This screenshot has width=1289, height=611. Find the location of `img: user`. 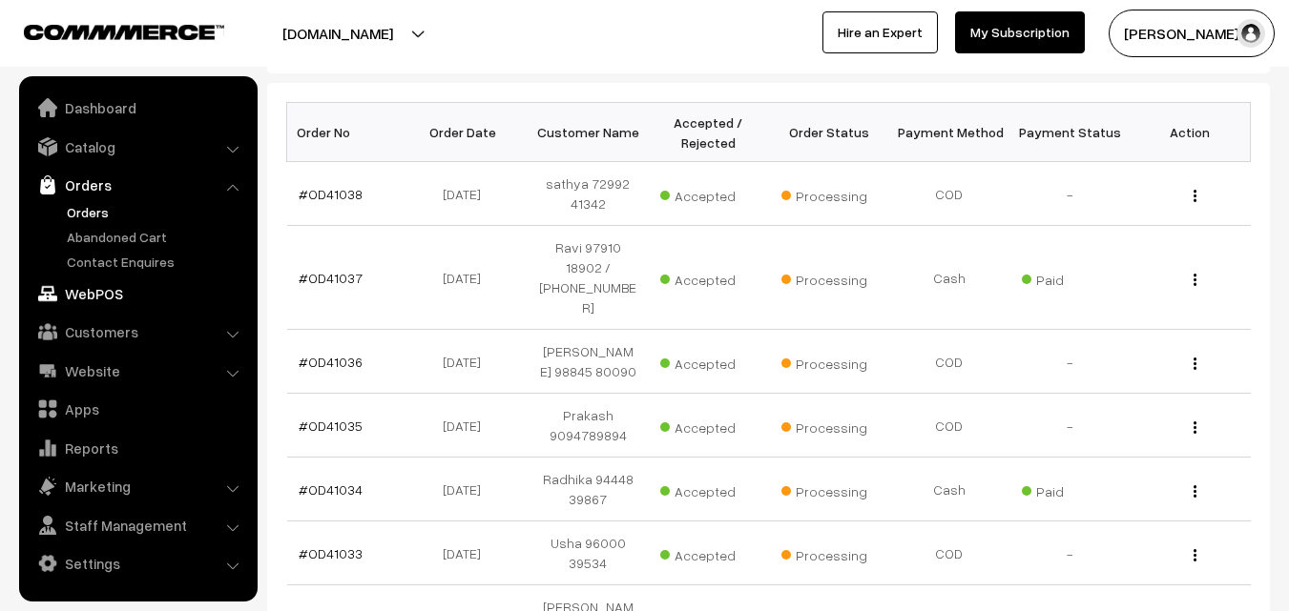

img: user is located at coordinates (1251, 33).